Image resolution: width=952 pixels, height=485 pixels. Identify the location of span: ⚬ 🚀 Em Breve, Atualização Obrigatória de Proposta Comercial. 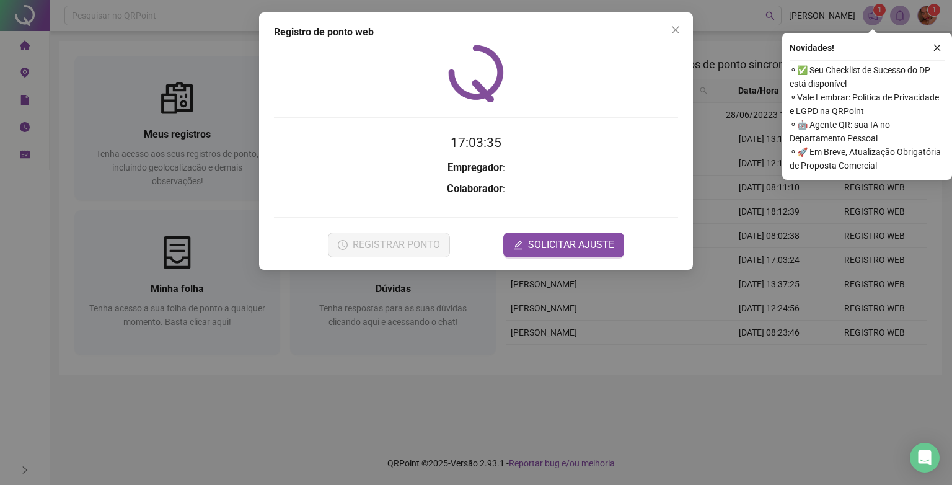
(867, 159).